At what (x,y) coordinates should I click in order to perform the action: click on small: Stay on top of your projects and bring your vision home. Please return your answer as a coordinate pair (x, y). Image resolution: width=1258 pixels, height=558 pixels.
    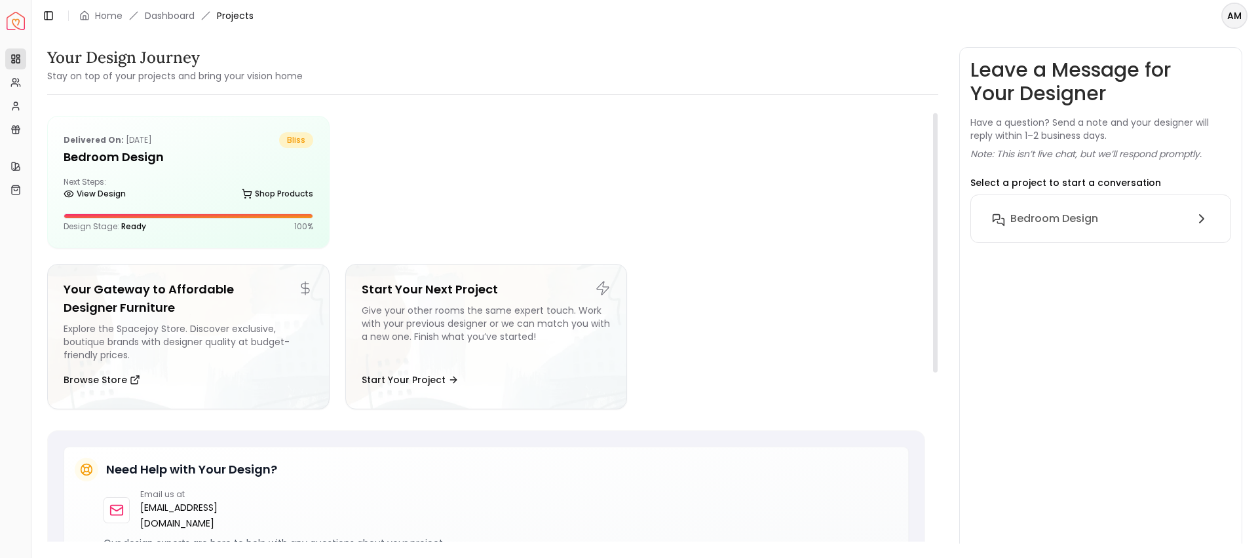
    Looking at the image, I should click on (175, 76).